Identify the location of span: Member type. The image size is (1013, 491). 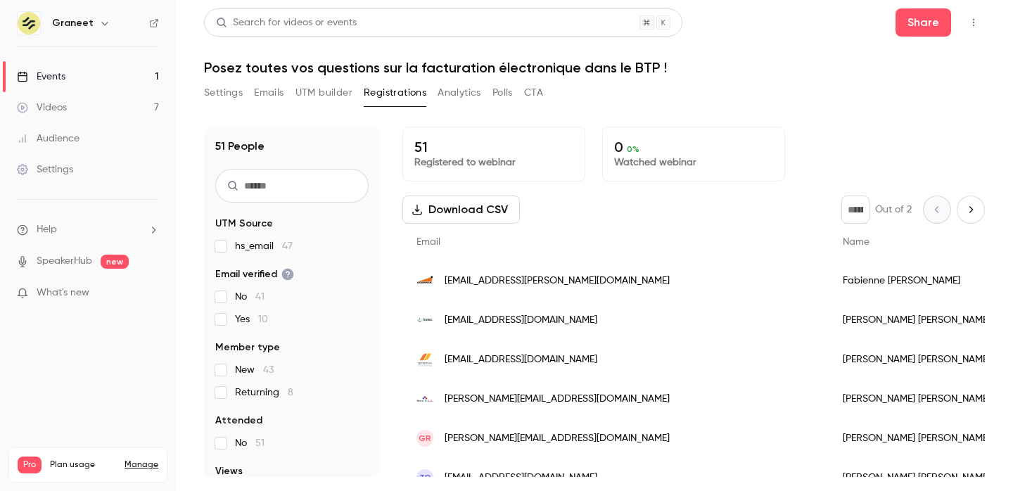
(248, 348).